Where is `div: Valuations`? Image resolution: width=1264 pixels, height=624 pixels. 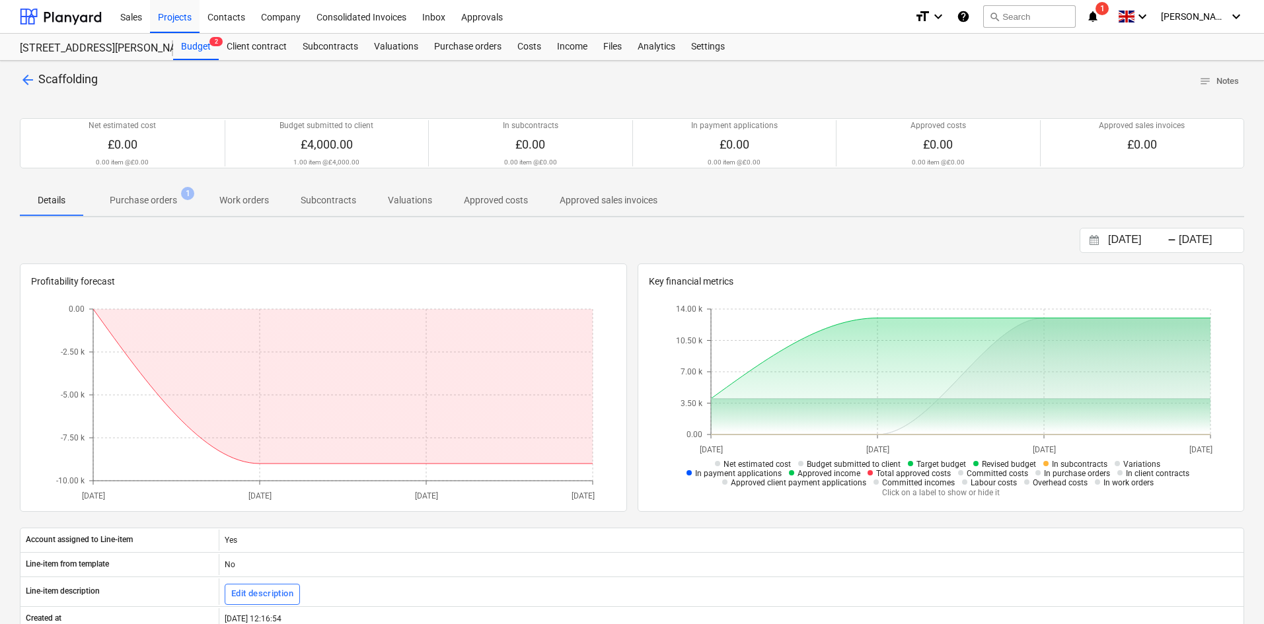 div: Valuations is located at coordinates (396, 47).